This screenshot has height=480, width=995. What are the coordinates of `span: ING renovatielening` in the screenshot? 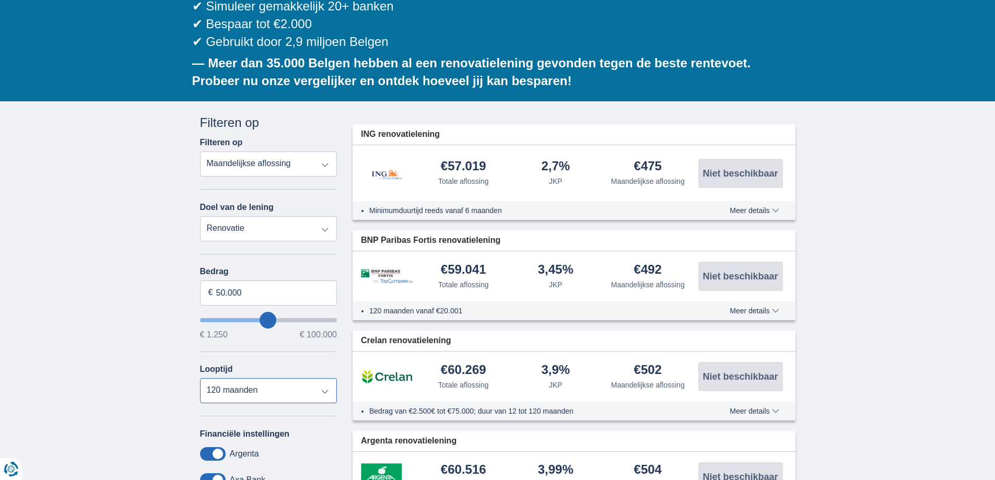 It's located at (400, 134).